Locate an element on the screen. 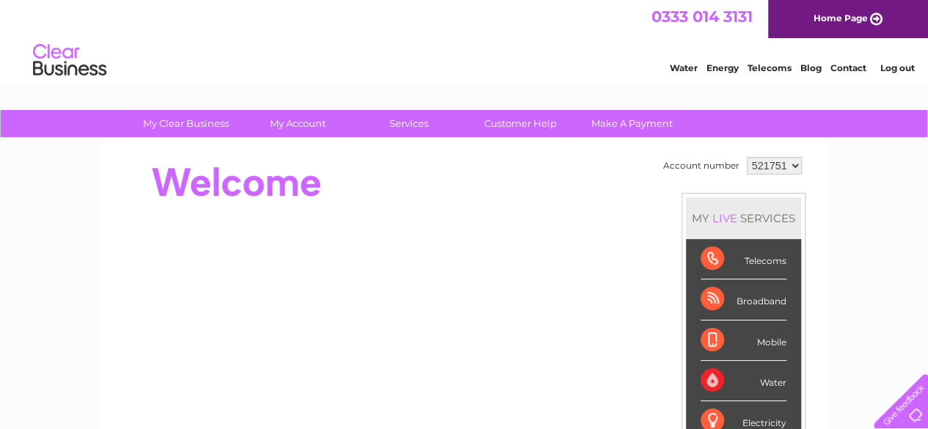  a: Make A Payment is located at coordinates (632, 123).